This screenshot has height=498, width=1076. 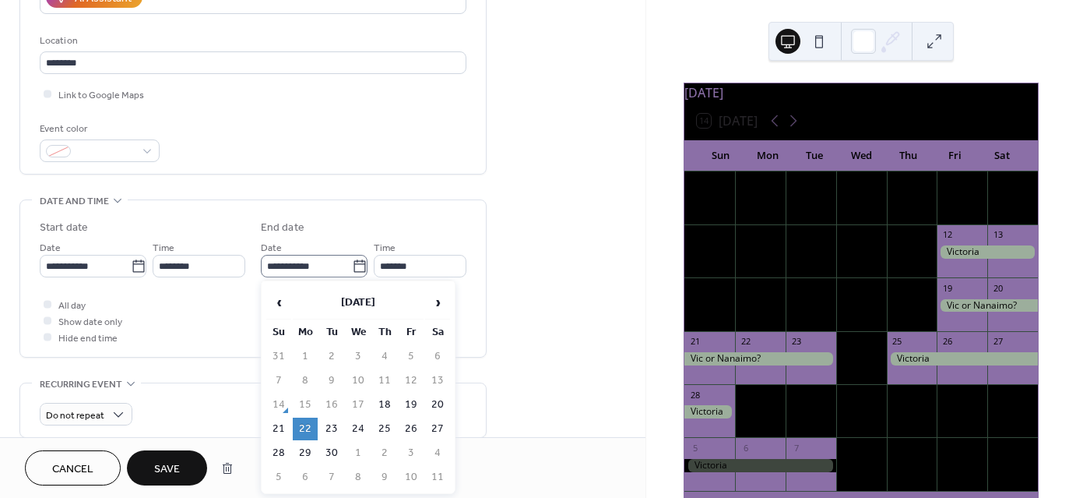 What do you see at coordinates (411, 380) in the screenshot?
I see `td: 12` at bounding box center [411, 380].